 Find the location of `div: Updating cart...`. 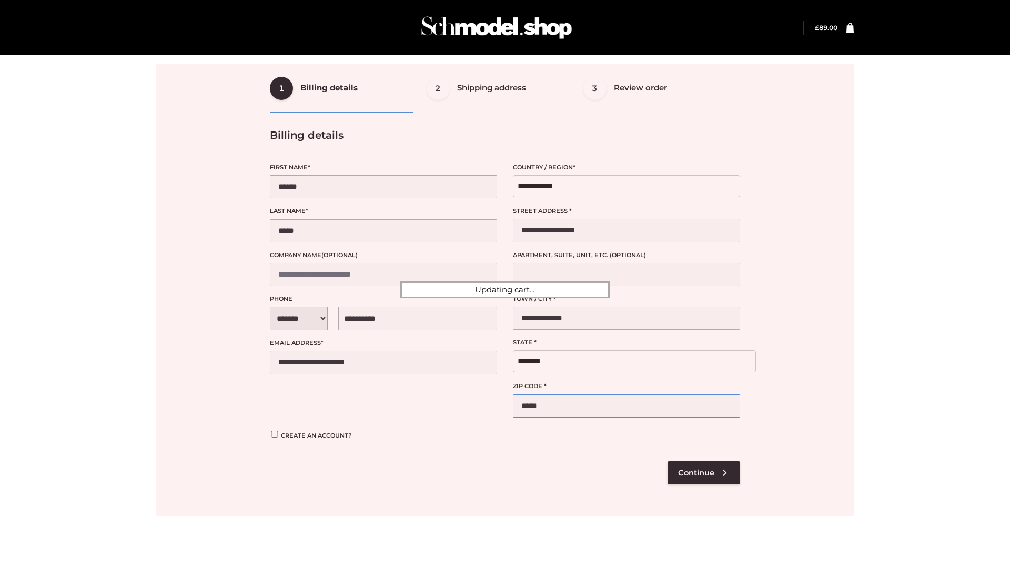

div: Updating cart... is located at coordinates (505, 290).